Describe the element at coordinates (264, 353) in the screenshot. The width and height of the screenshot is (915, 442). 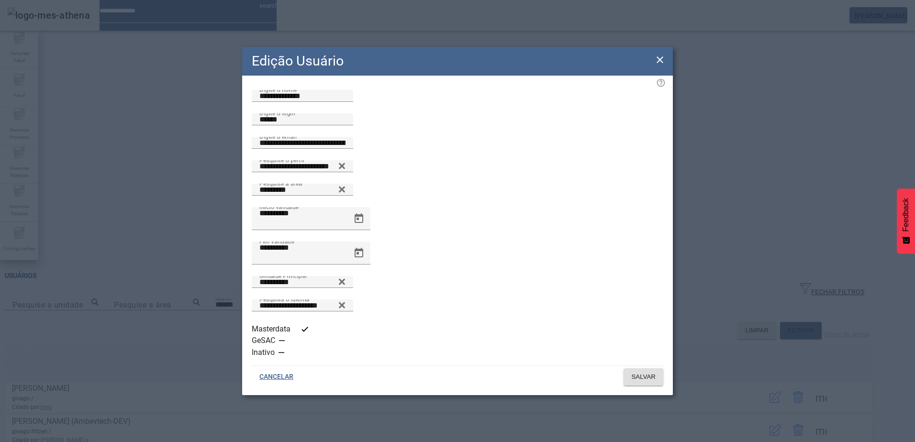
I see `label: Inativo` at that location.